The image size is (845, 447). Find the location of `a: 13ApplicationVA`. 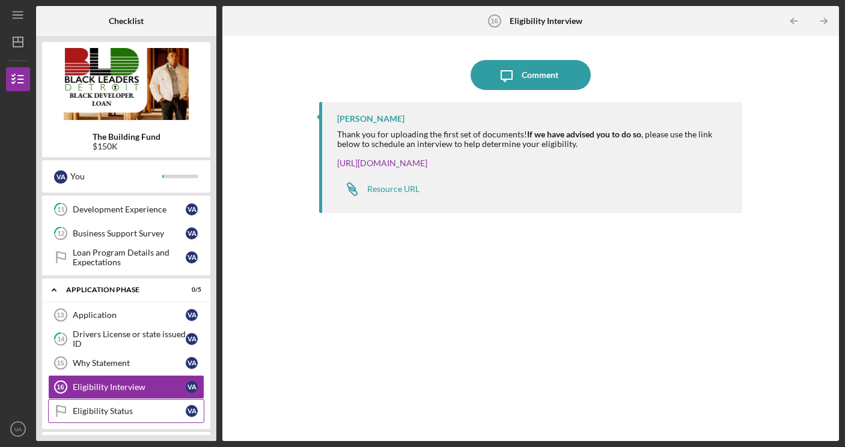

a: 13ApplicationVA is located at coordinates (126, 315).